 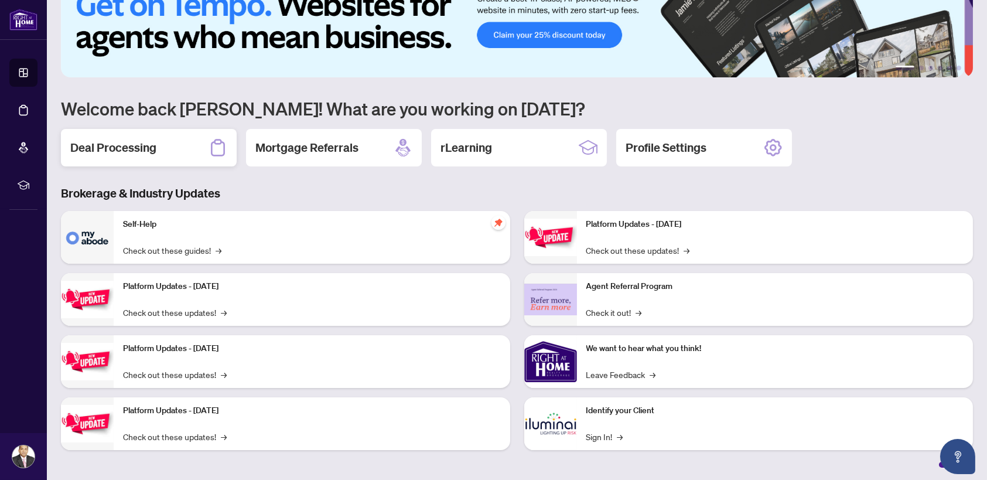 I want to click on h2: Deal Processing, so click(x=113, y=148).